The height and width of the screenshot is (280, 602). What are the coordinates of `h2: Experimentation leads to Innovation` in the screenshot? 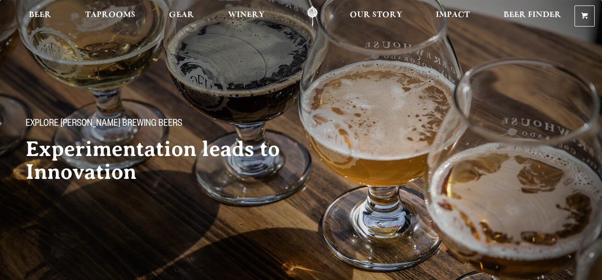 It's located at (168, 161).